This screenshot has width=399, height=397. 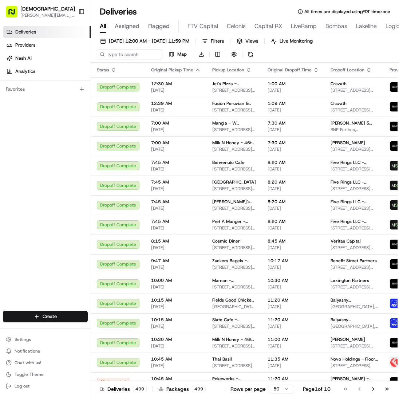 What do you see at coordinates (176, 84) in the screenshot?
I see `span: 12:30 AM` at bounding box center [176, 84].